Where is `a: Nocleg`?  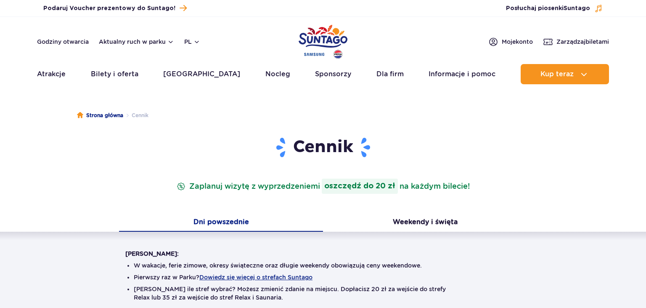 a: Nocleg is located at coordinates (278, 74).